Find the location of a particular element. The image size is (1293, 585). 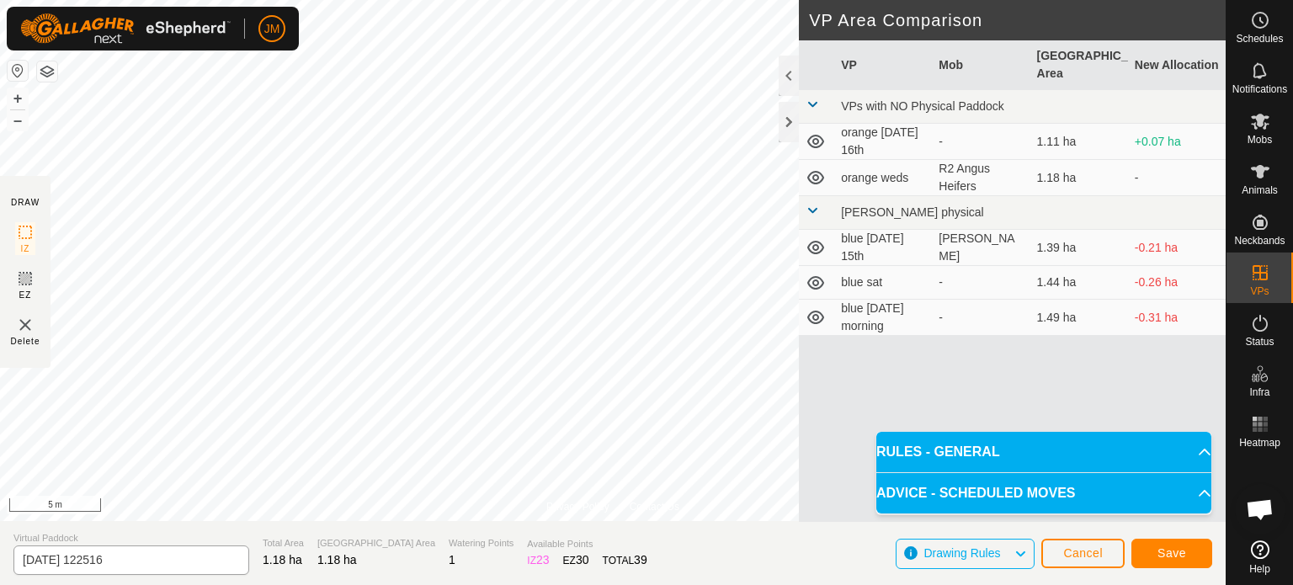

button: Reset Map is located at coordinates (18, 71).